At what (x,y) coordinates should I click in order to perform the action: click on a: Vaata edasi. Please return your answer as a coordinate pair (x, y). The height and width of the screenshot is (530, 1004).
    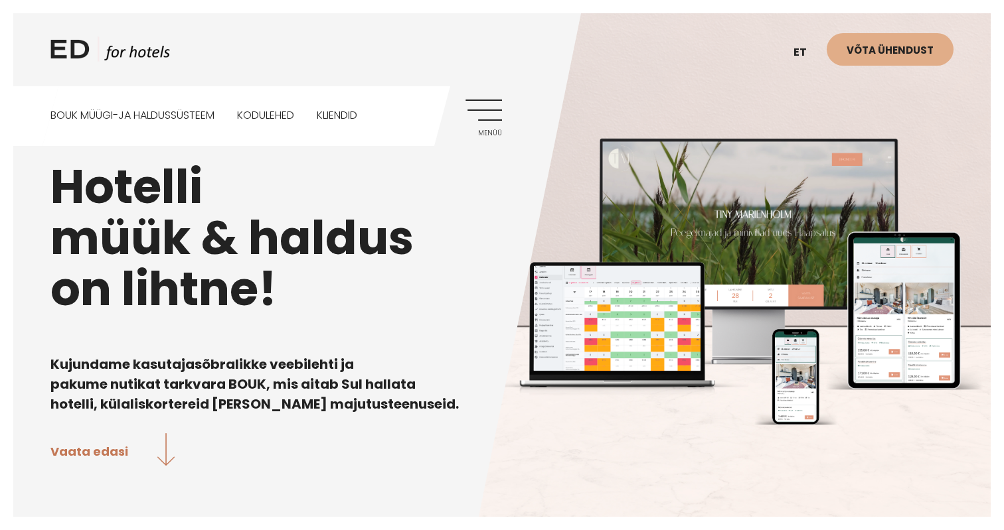
    Looking at the image, I should click on (112, 451).